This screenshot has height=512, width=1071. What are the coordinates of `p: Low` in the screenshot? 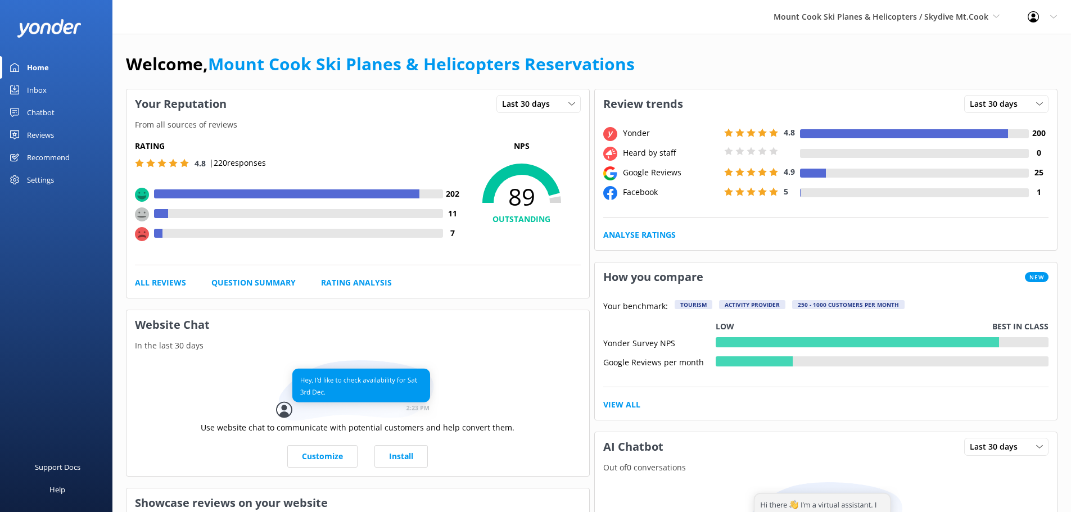 It's located at (724, 327).